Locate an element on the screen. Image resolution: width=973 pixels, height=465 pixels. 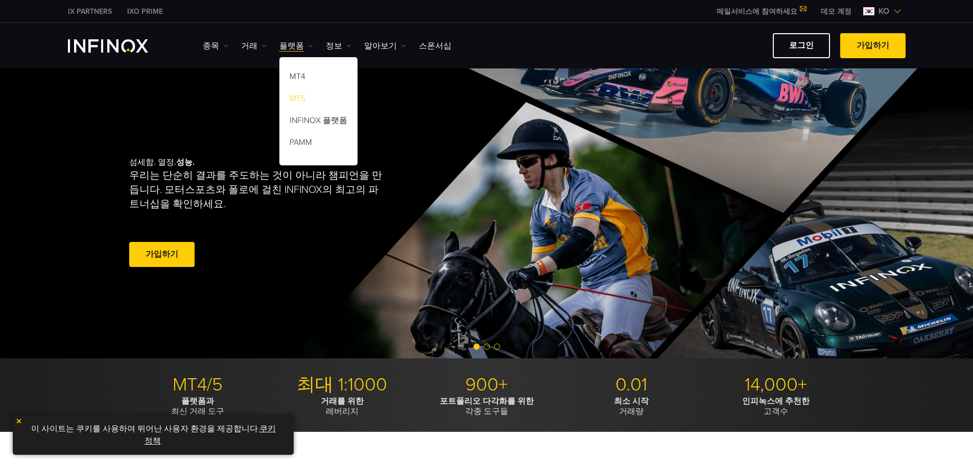
p: 거래량 is located at coordinates (631, 406).